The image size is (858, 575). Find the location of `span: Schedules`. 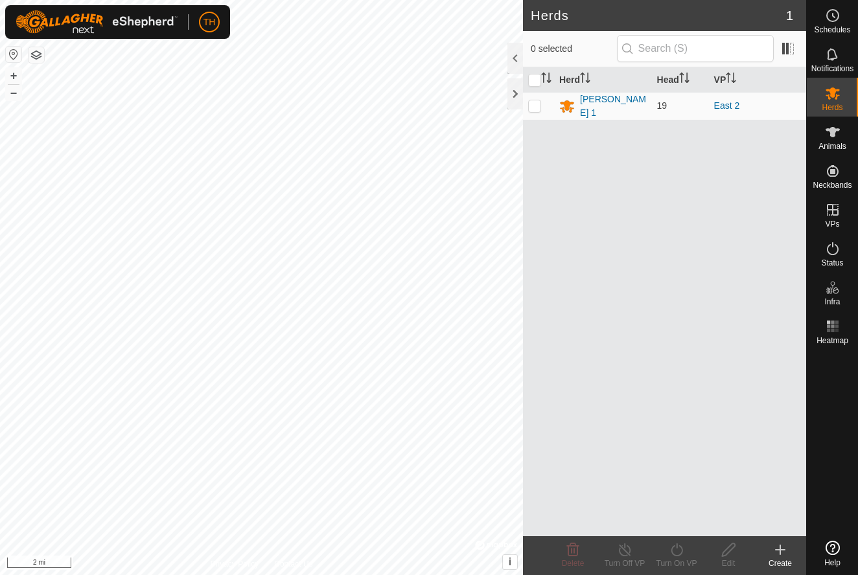

span: Schedules is located at coordinates (832, 30).